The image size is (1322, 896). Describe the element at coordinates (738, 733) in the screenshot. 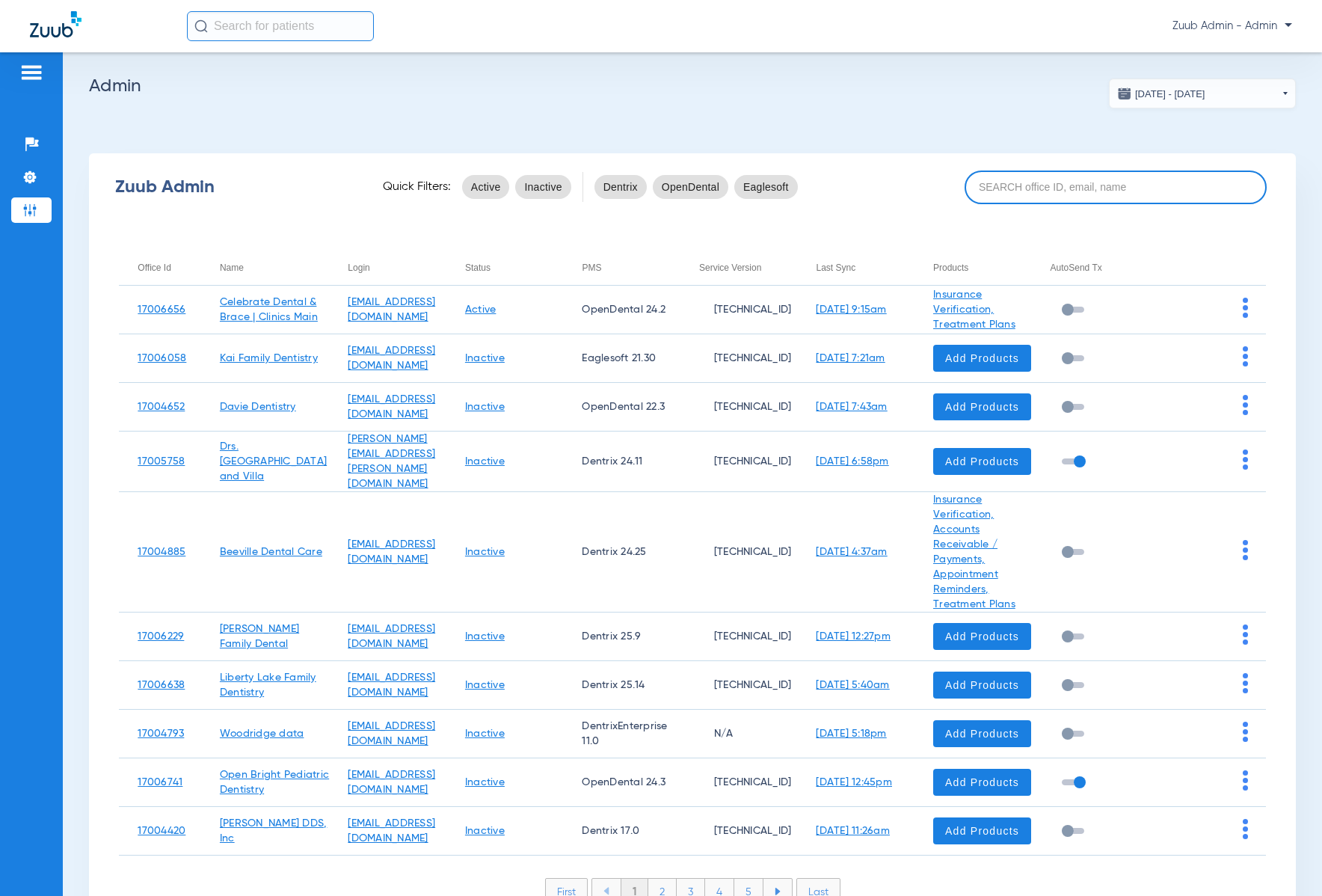

I see `td: N/A` at that location.